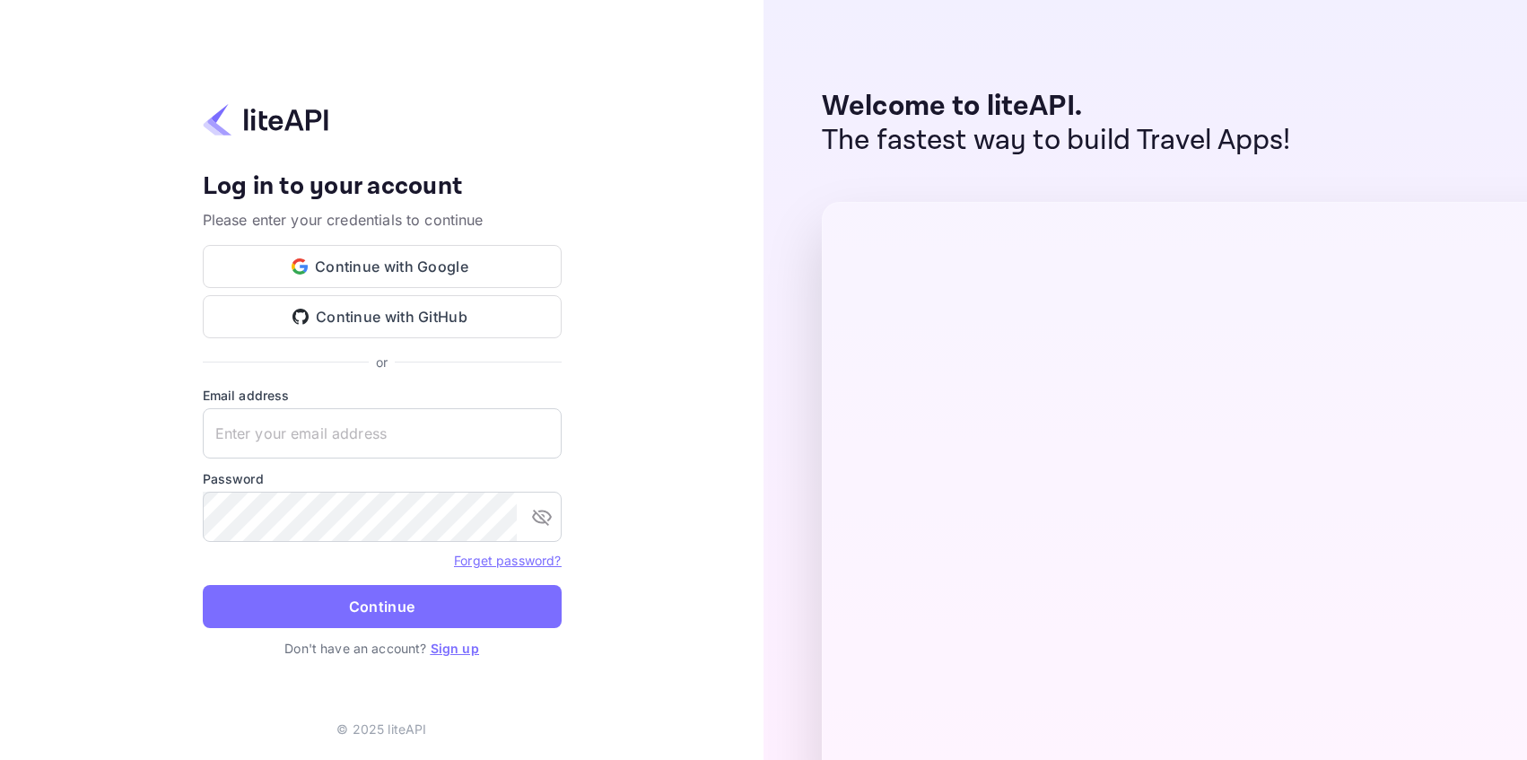  What do you see at coordinates (382, 478) in the screenshot?
I see `label: Password` at bounding box center [382, 478].